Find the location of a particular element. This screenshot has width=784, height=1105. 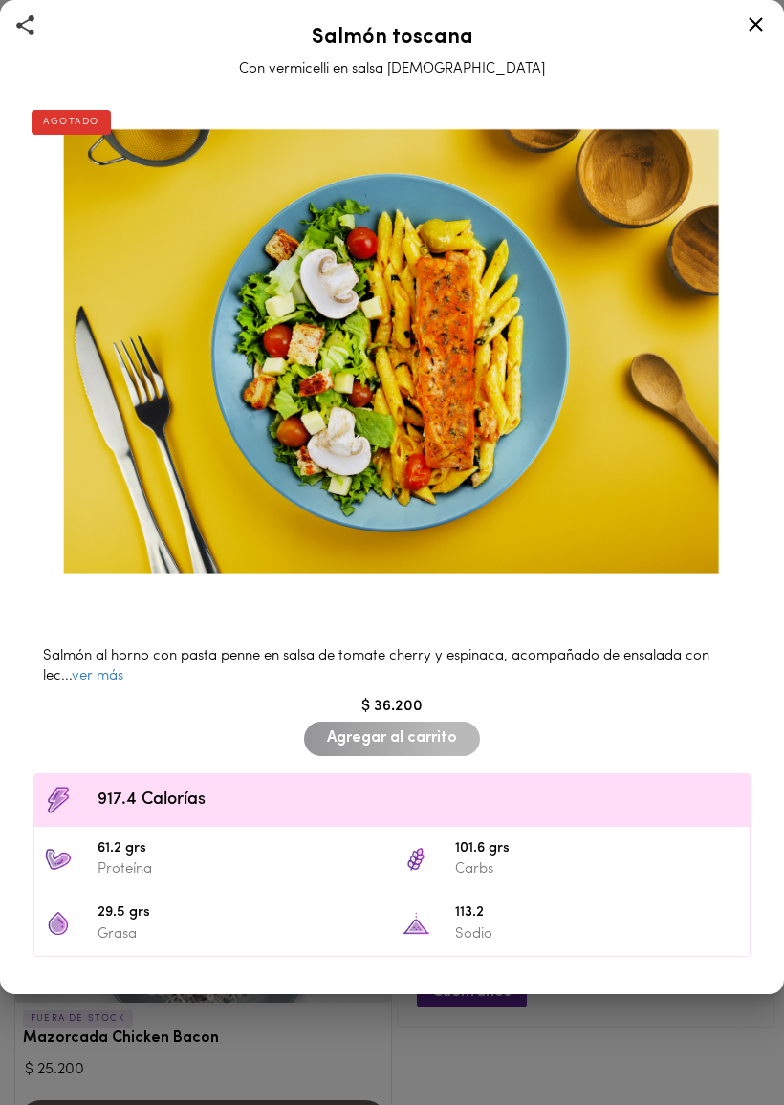

p: Proteína is located at coordinates (240, 869).